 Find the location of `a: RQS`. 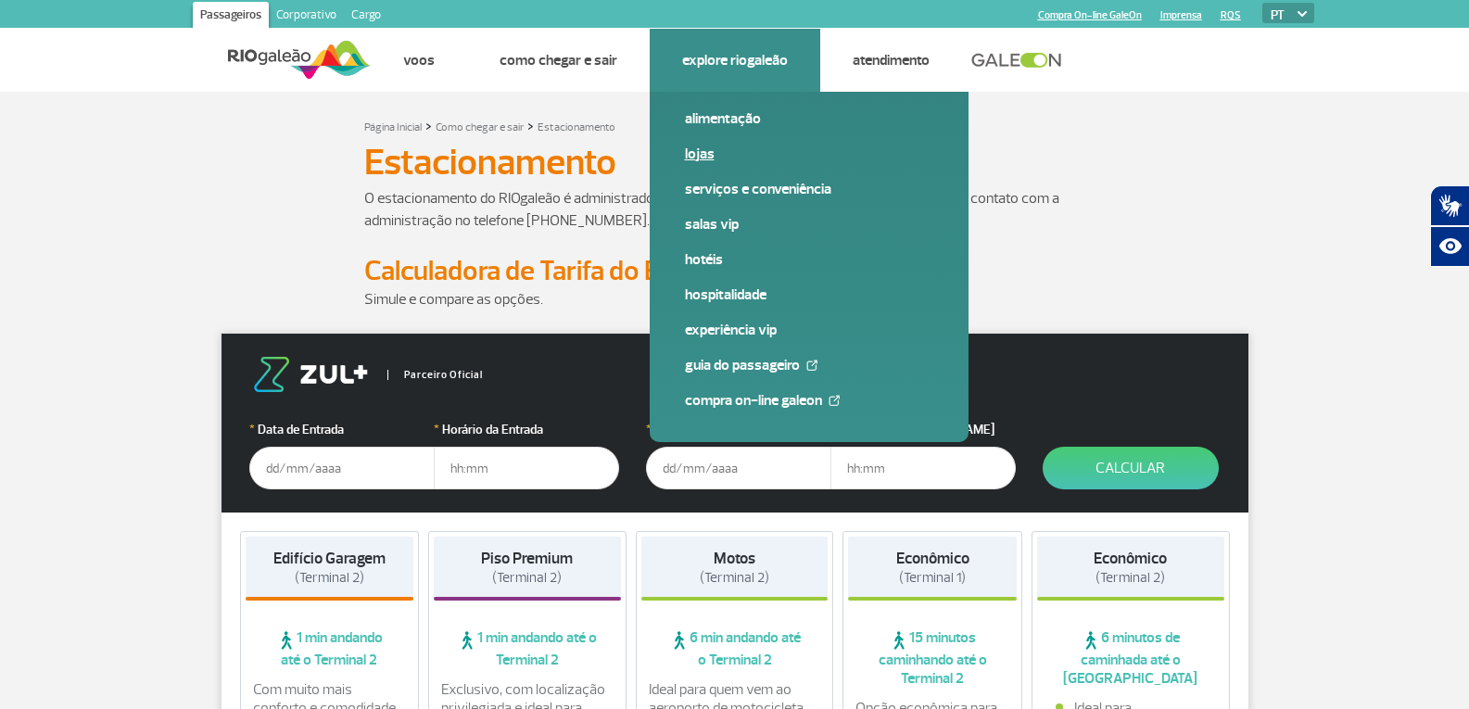

a: RQS is located at coordinates (1231, 15).